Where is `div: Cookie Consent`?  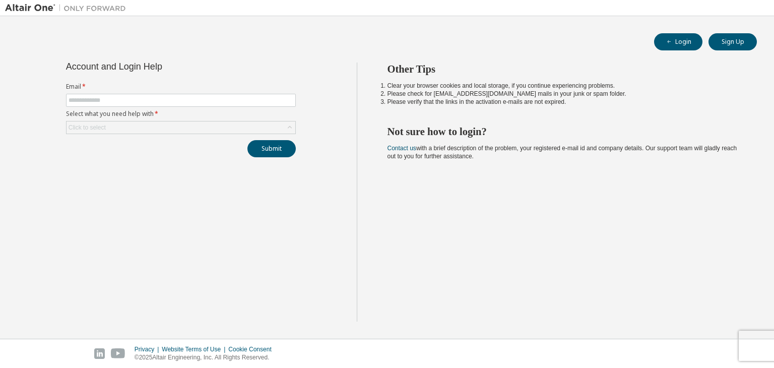 div: Cookie Consent is located at coordinates (253, 349).